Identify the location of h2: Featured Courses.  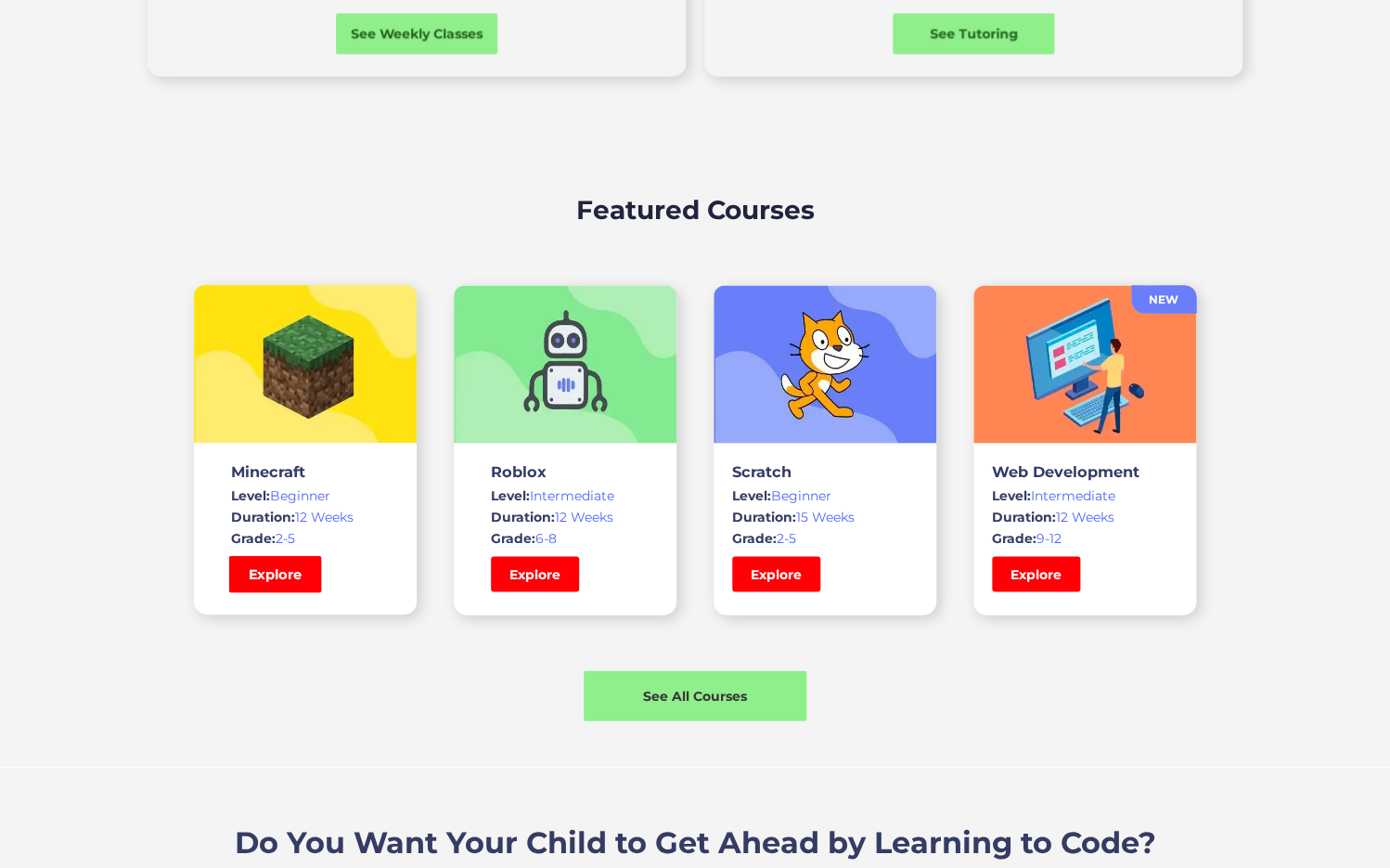
(695, 210).